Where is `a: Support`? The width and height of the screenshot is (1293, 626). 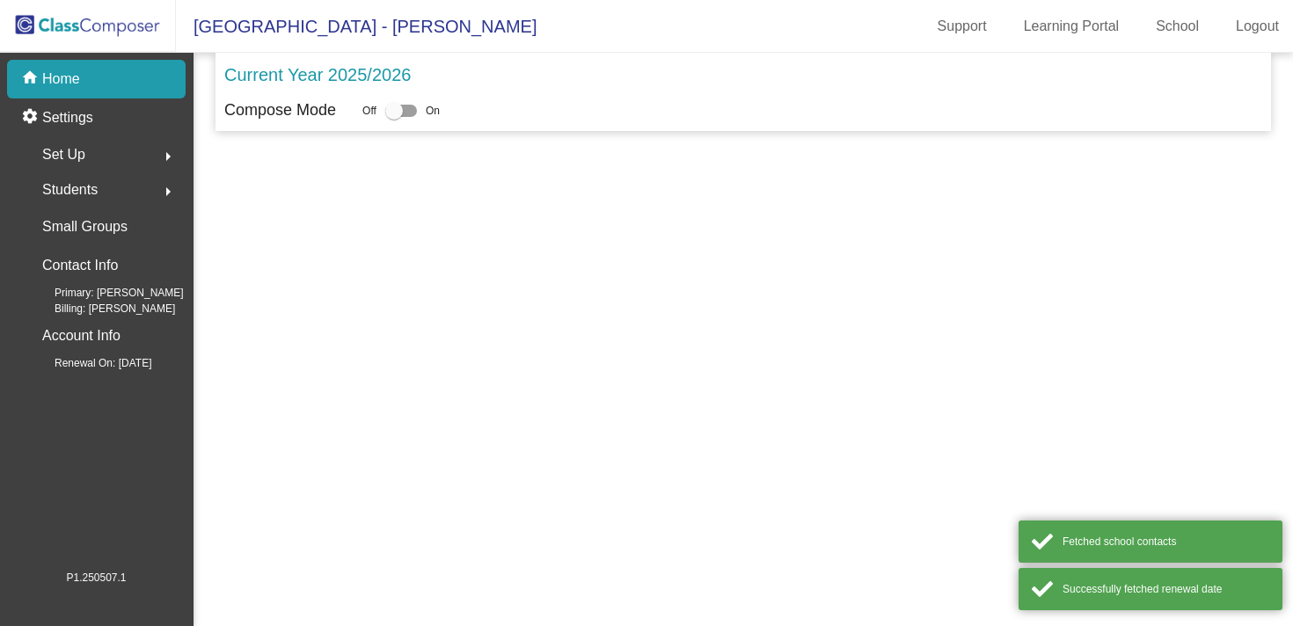 a: Support is located at coordinates (963, 26).